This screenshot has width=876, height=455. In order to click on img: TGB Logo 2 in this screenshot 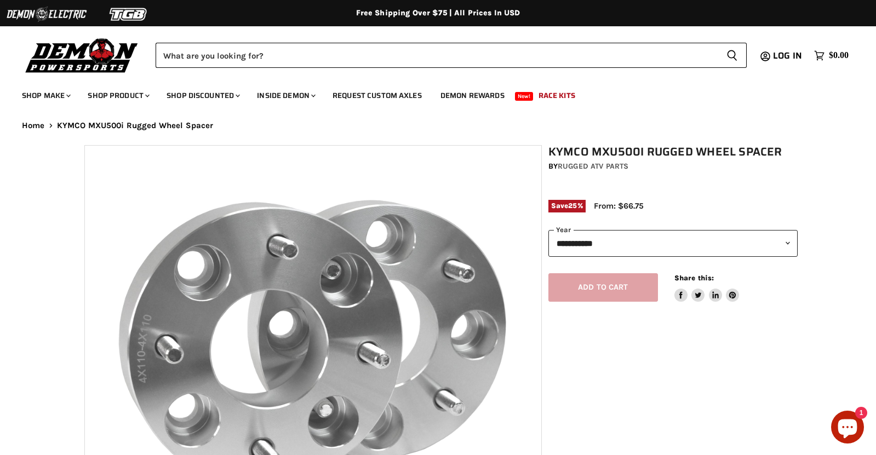, I will do `click(129, 14)`.